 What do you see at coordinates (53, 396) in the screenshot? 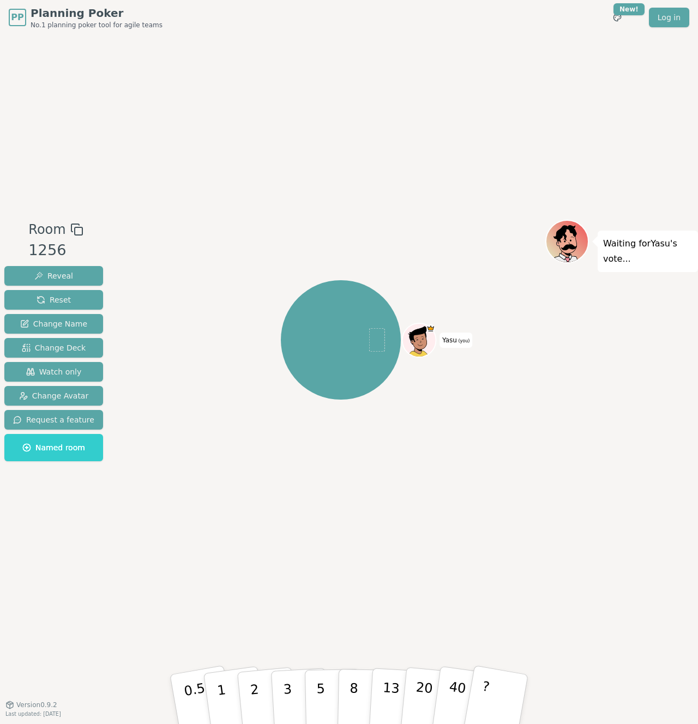
I see `button: Change Avatar` at bounding box center [53, 396].